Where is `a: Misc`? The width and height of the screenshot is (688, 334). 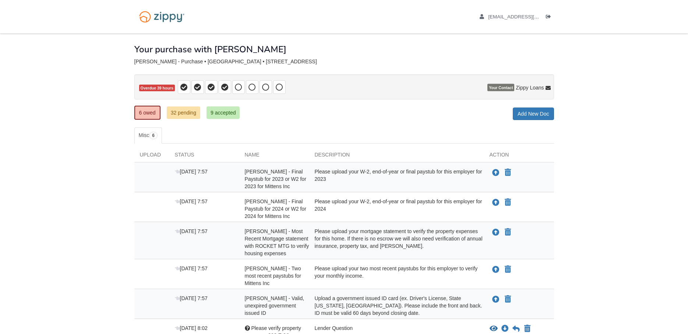
a: Misc is located at coordinates (148, 135).